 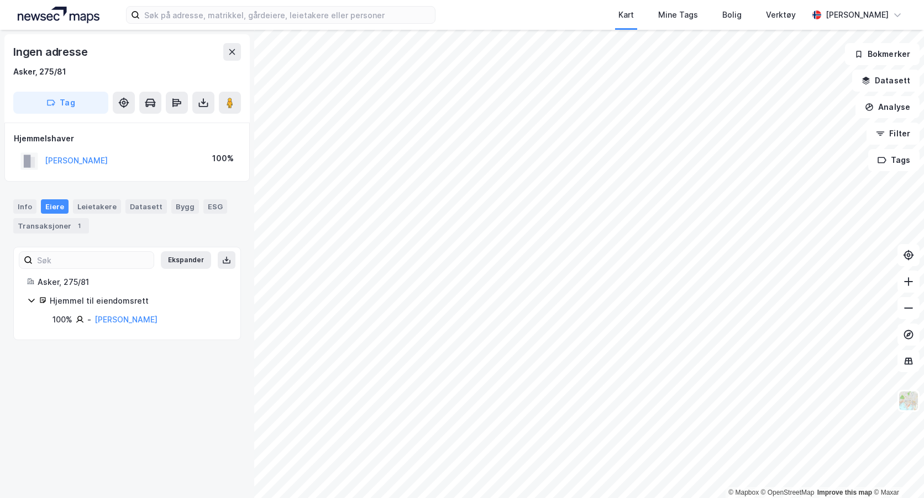 I want to click on input: Søk, so click(x=93, y=260).